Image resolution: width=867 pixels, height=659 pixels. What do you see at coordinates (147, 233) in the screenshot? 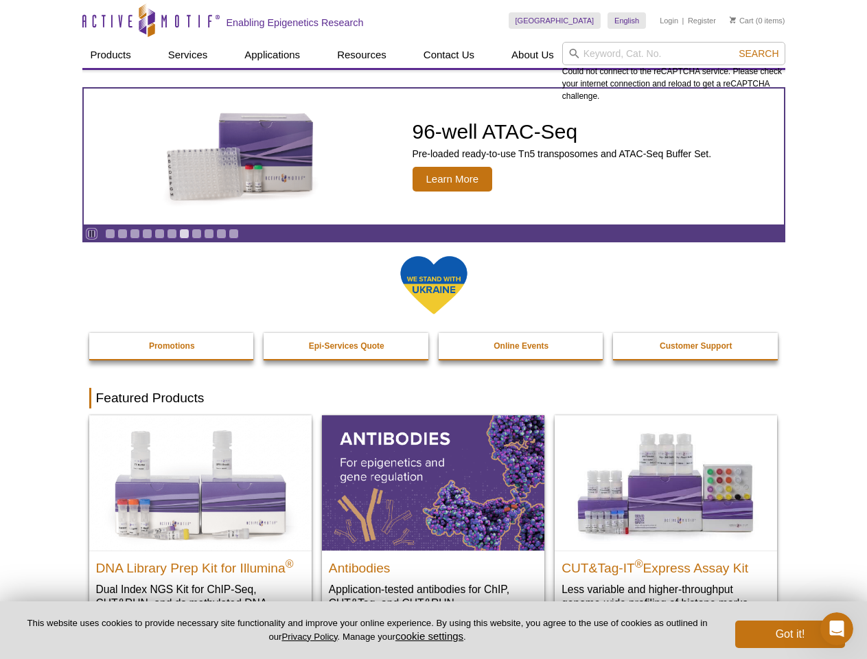
I see `a: Go to slide 4` at bounding box center [147, 233].